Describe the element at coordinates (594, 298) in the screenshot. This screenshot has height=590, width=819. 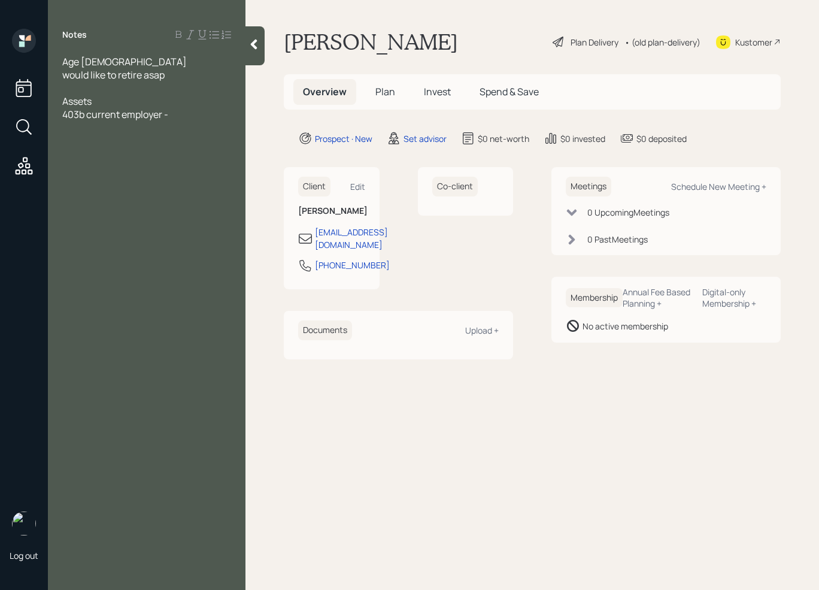
I see `h6: Membership` at that location.